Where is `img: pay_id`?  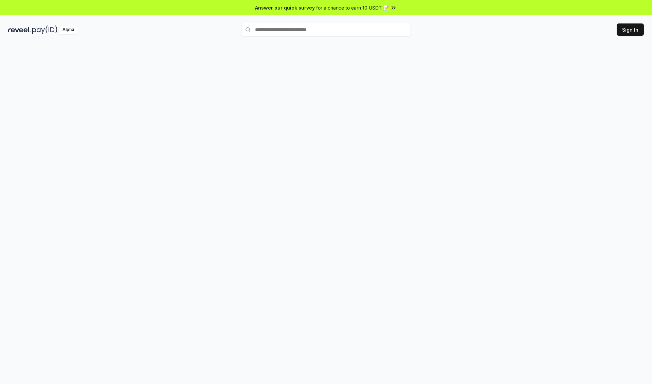
img: pay_id is located at coordinates (45, 30).